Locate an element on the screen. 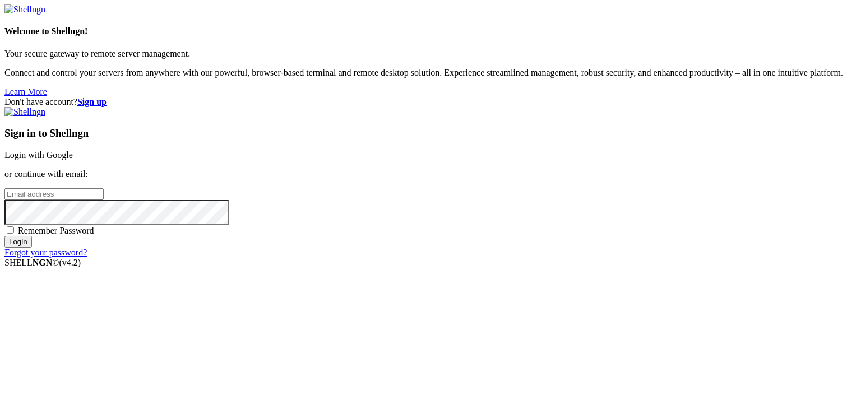 The height and width of the screenshot is (409, 861). p: Your secure gateway to remote server management. is located at coordinates (431, 54).